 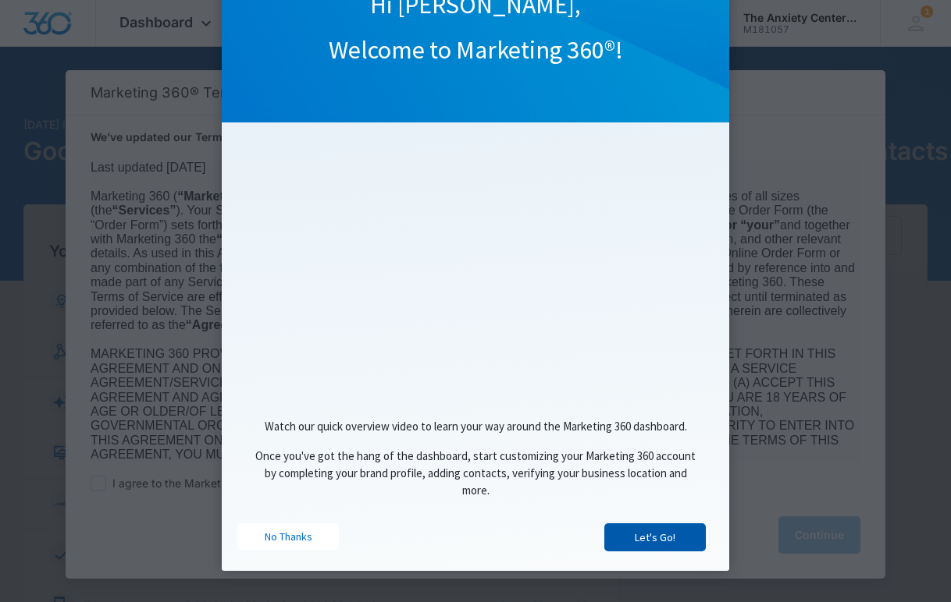 What do you see at coordinates (475, 474) in the screenshot?
I see `span: Once you've got the hang of the dashboard, start customizing your Marketing 360 account by comple...` at bounding box center [475, 474].